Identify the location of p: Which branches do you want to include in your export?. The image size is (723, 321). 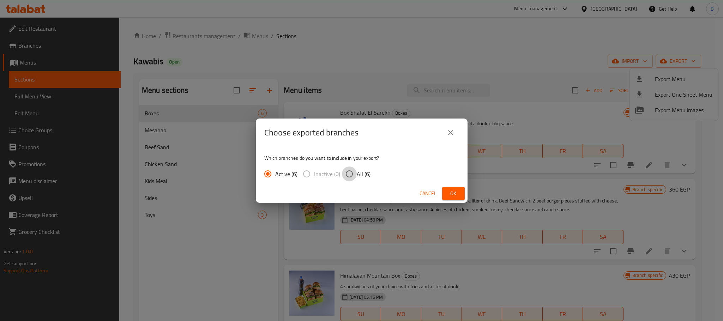
(362, 158).